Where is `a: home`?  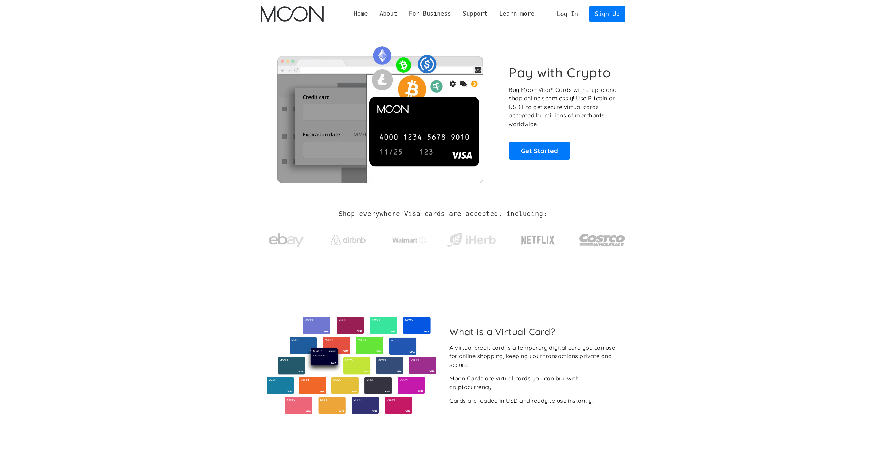
a: home is located at coordinates (292, 14).